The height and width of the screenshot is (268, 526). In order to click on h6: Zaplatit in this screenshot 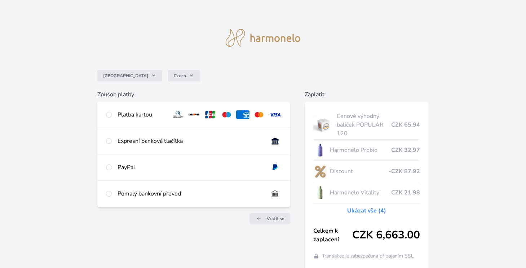, I will do `click(366, 94)`.